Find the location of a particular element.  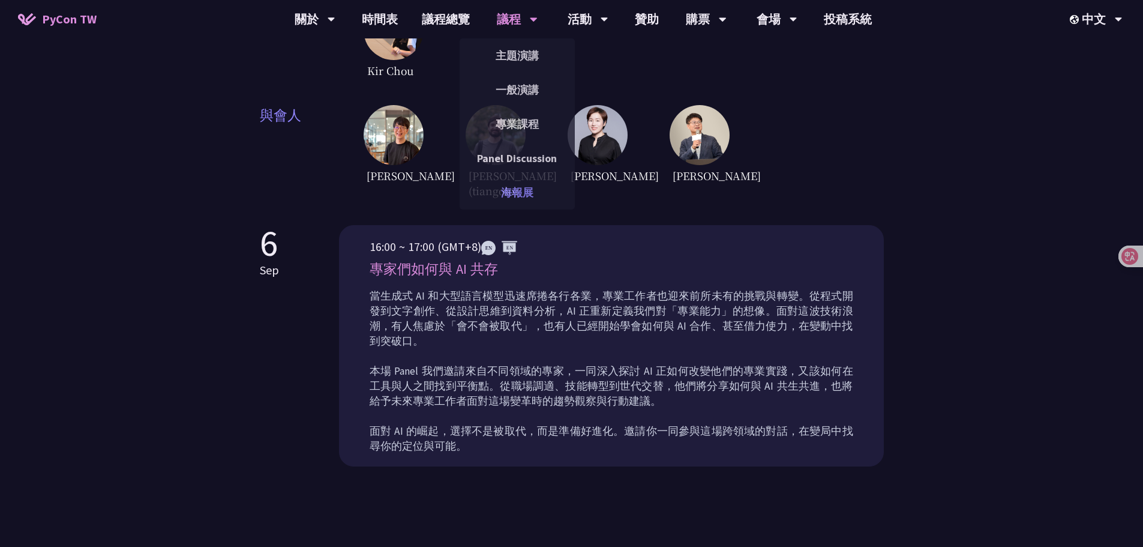

img: Locale Icon is located at coordinates (1076, 19).